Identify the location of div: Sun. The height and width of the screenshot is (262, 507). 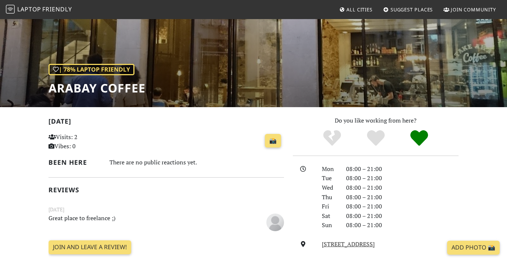
(330, 226).